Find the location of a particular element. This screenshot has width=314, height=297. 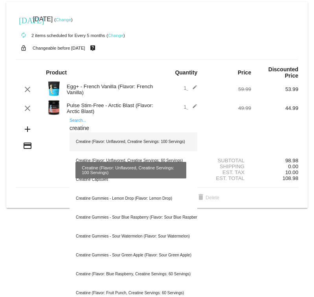

div: Egg+ - French Vanilla (Flavor: French Vanilla) is located at coordinates (110, 89).